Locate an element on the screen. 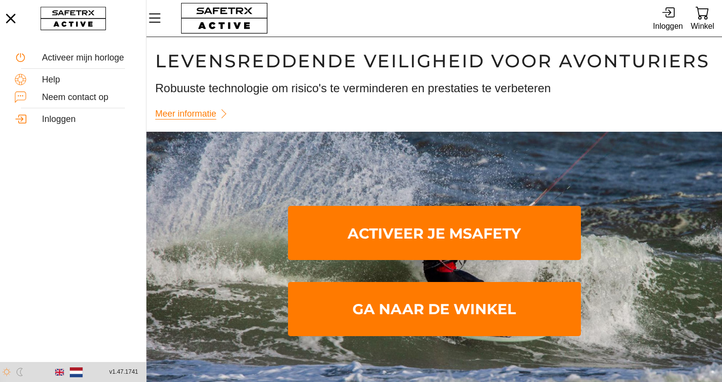 Image resolution: width=722 pixels, height=382 pixels. a: Activeer je mSafety is located at coordinates (434, 233).